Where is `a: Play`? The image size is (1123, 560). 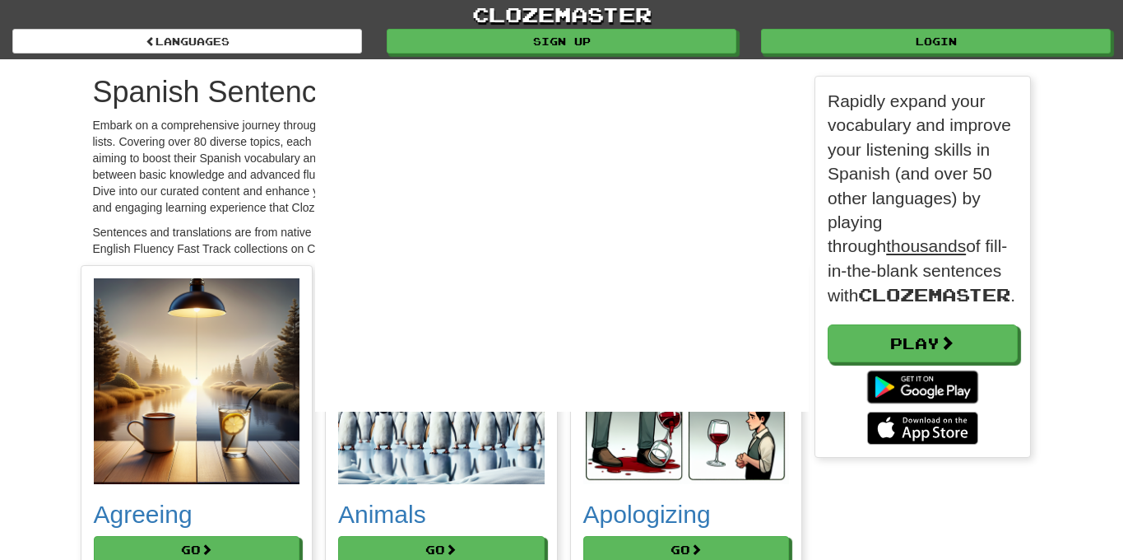
a: Play is located at coordinates (922, 343).